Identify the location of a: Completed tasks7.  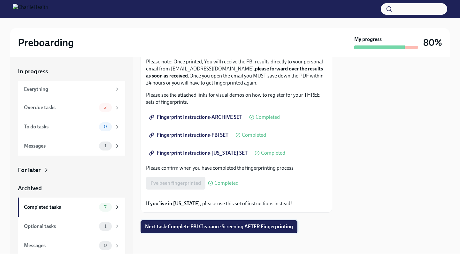
(72, 207).